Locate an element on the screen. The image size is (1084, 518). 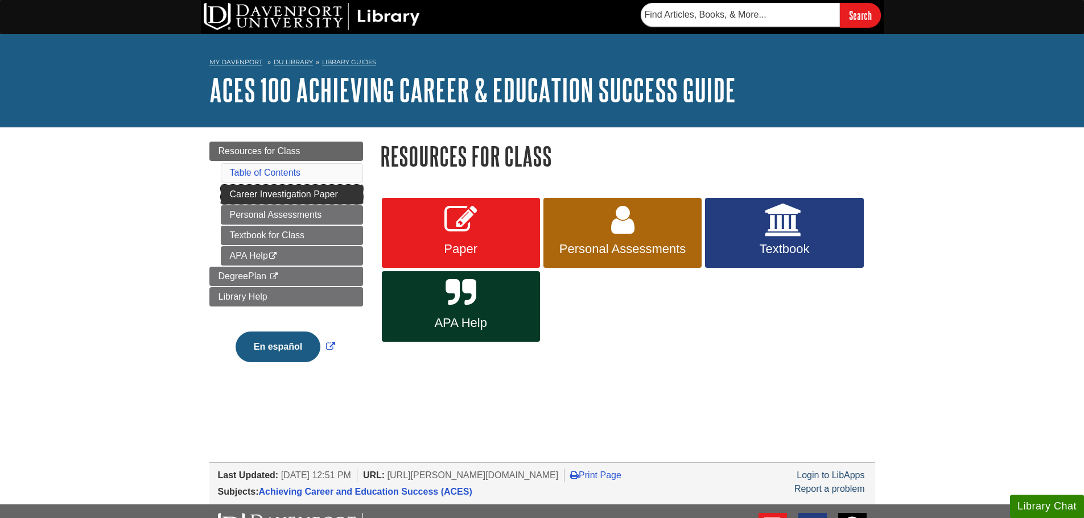
span: Resources for Class is located at coordinates (259, 151).